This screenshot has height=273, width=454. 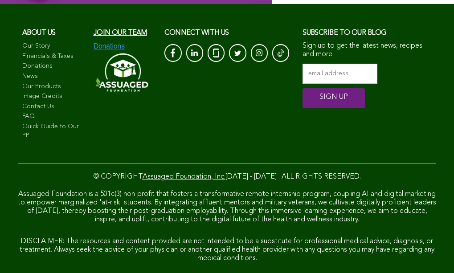 I want to click on a: Financials & Taxes, so click(x=54, y=57).